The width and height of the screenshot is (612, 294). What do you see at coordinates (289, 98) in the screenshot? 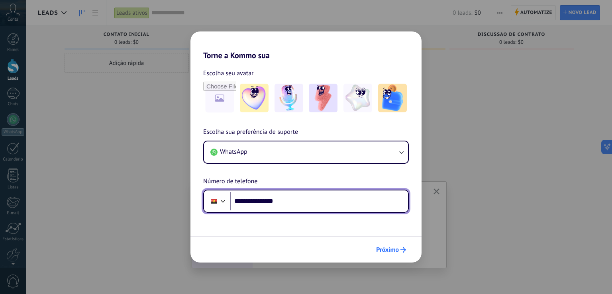
I see `img: -2.jpeg` at bounding box center [289, 98].